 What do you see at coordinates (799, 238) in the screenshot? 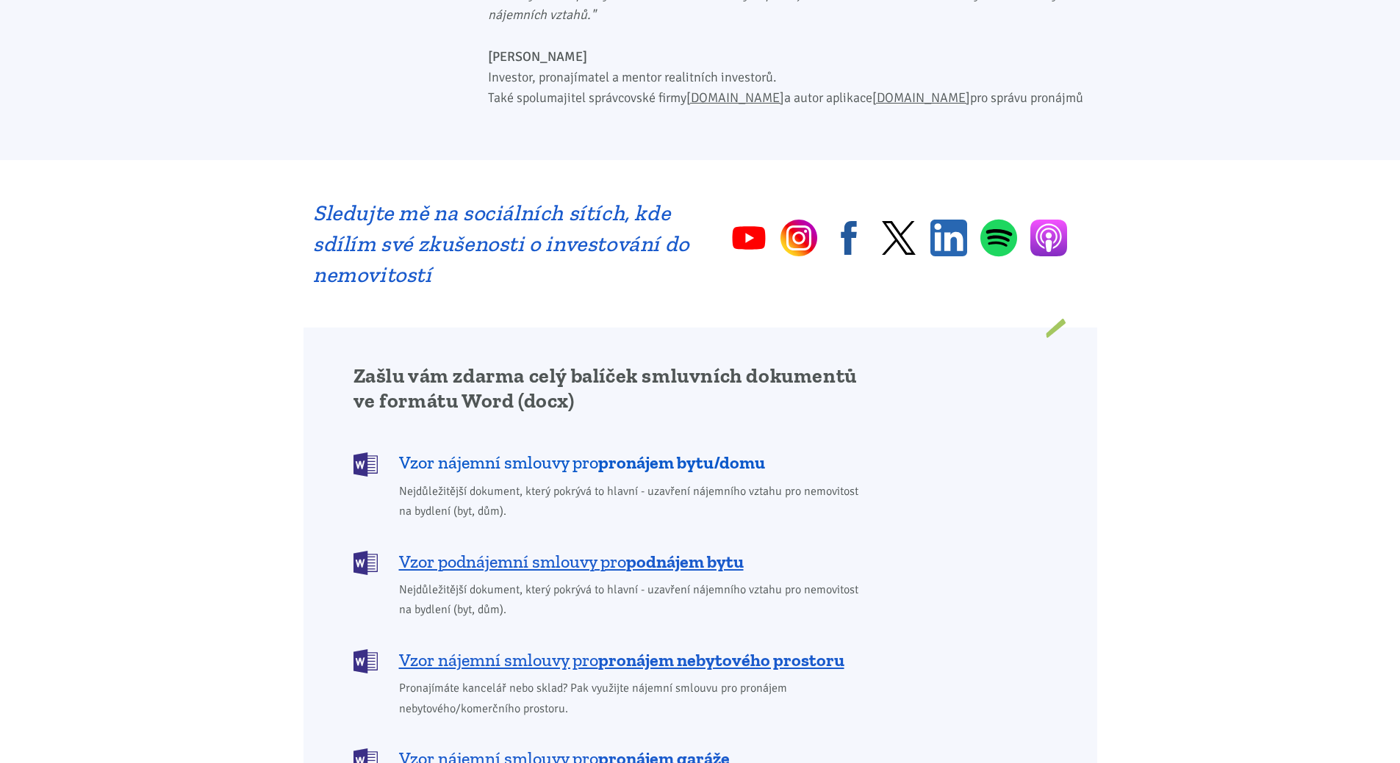
I see `a: Instagram` at bounding box center [799, 238].